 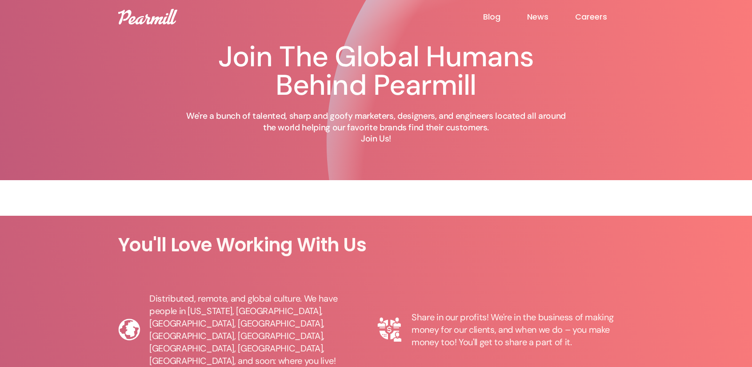 I want to click on a: Blog, so click(x=505, y=17).